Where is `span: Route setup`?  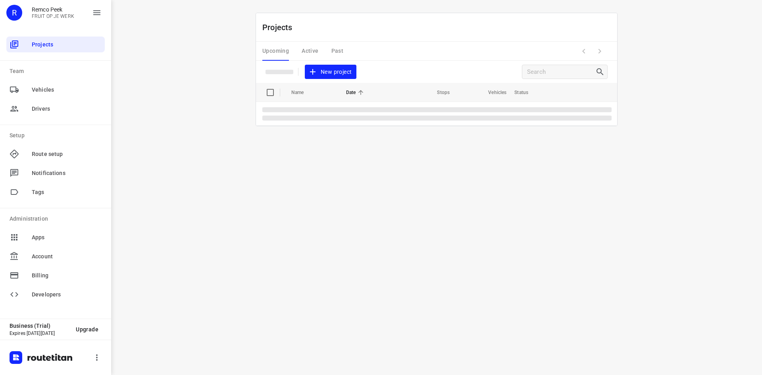 span: Route setup is located at coordinates (67, 154).